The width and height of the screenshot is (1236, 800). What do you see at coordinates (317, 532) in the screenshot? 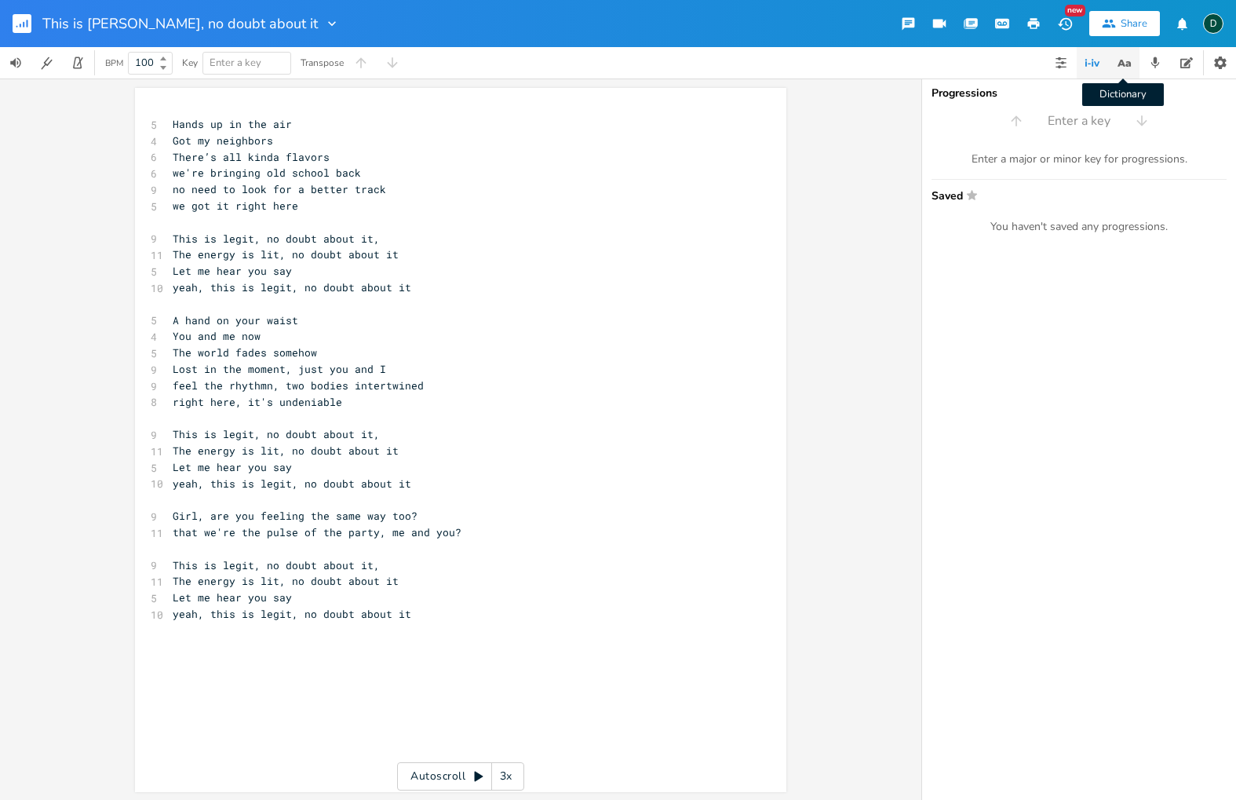
I see `span: that we're the pulse of the party, me and you?` at bounding box center [317, 532].